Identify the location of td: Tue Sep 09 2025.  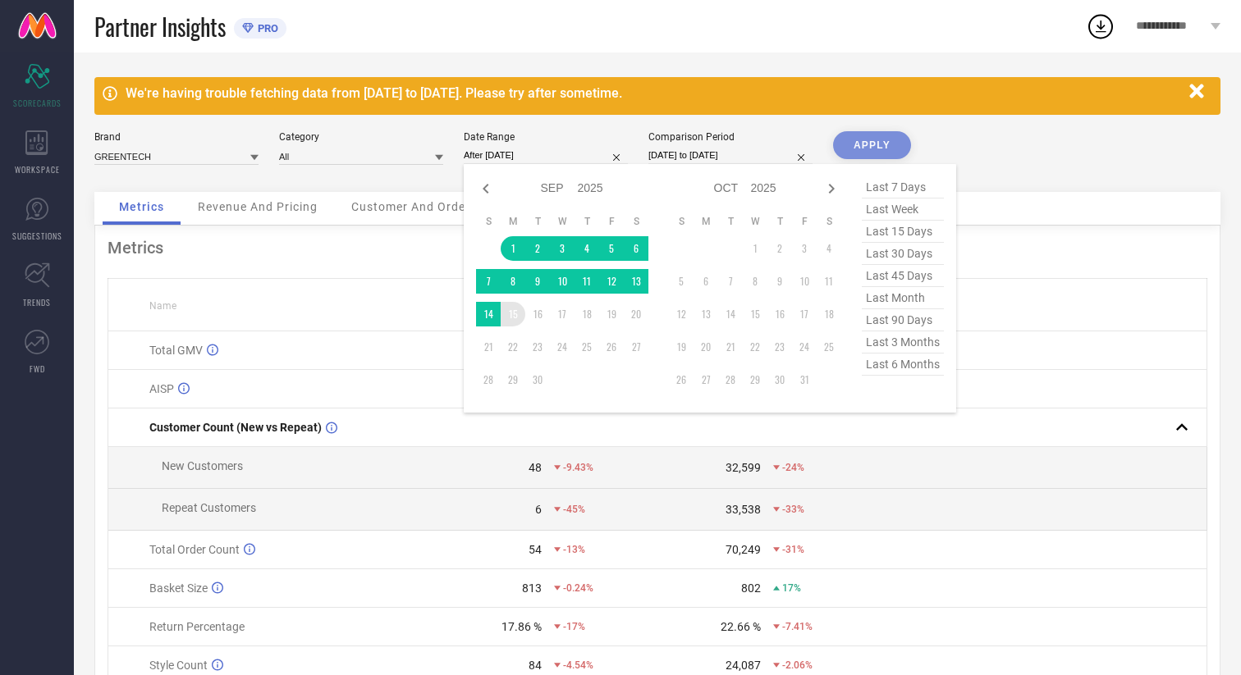
(537, 281).